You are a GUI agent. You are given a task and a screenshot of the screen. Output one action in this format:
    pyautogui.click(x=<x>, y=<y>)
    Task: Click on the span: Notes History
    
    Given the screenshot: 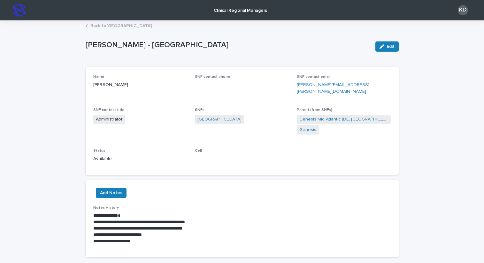 What is the action you would take?
    pyautogui.click(x=106, y=208)
    